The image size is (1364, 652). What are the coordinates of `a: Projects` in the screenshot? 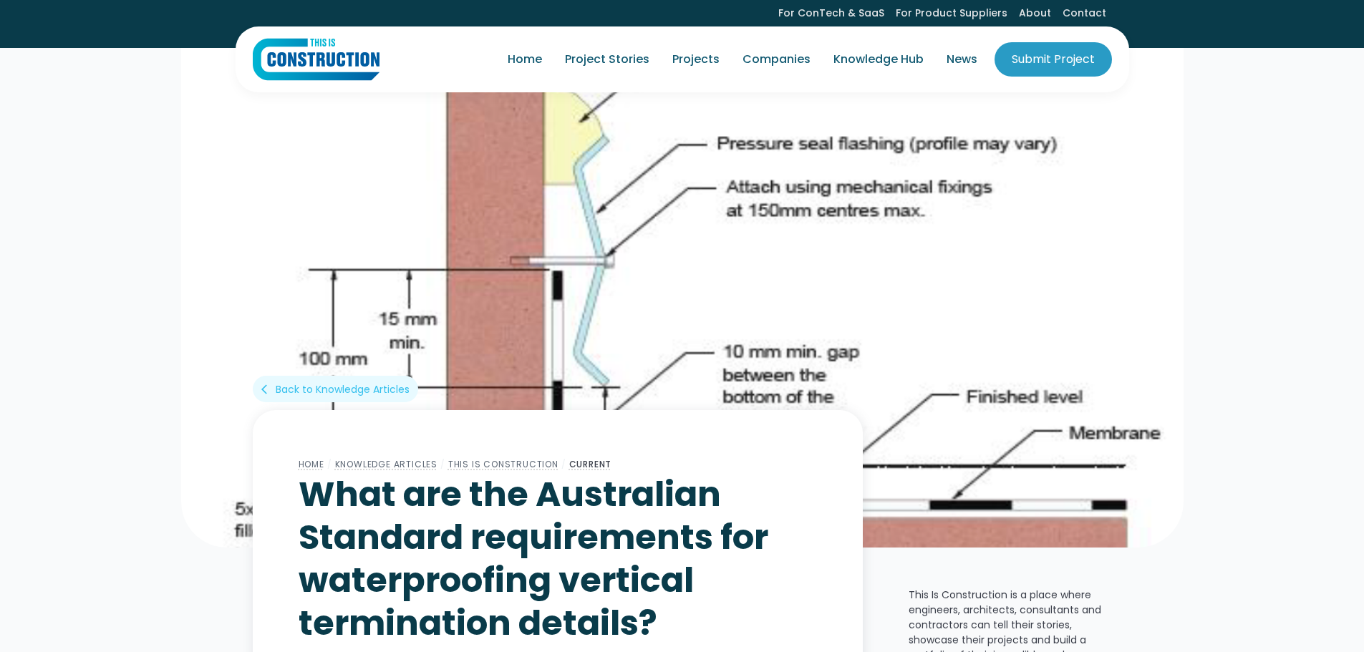 It's located at (696, 59).